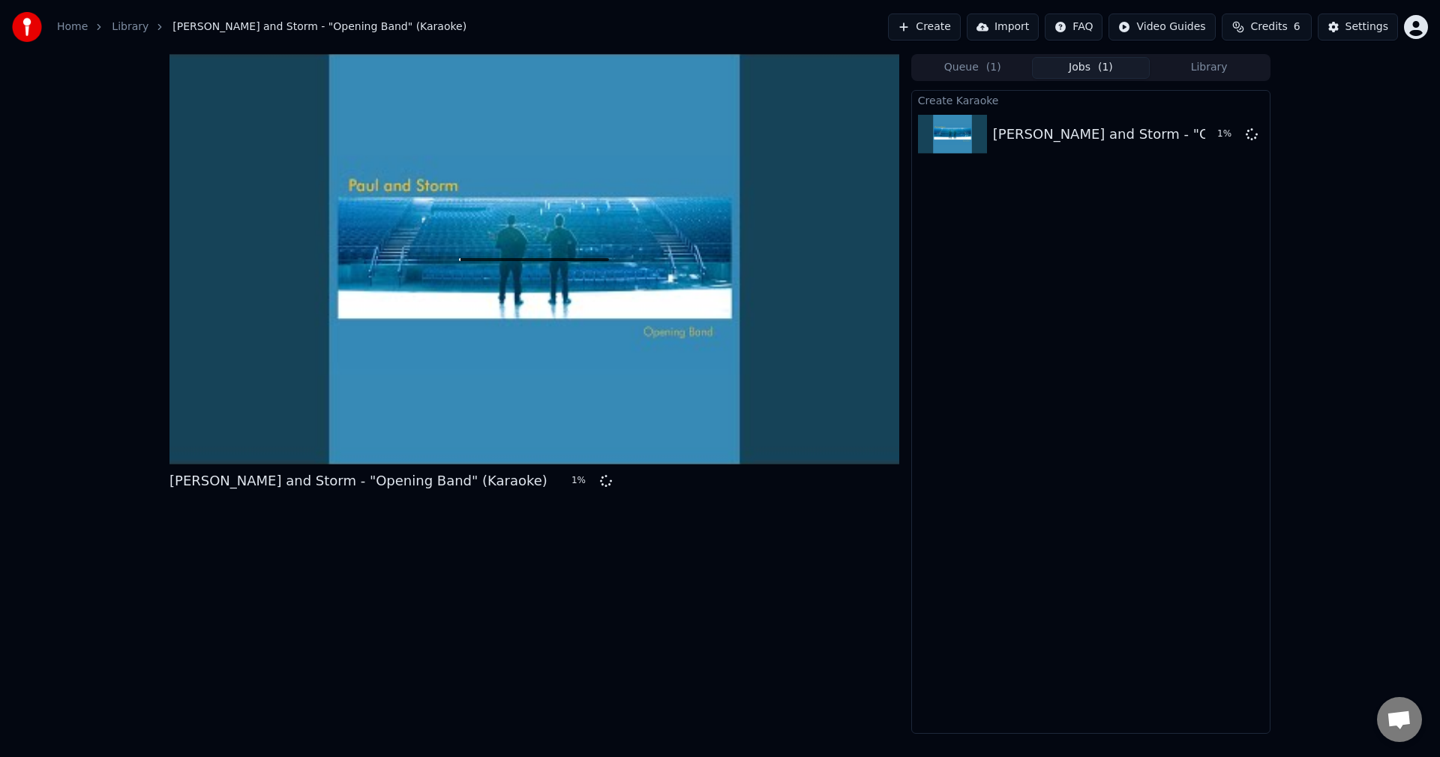  What do you see at coordinates (1003, 27) in the screenshot?
I see `button: Import` at bounding box center [1003, 27].